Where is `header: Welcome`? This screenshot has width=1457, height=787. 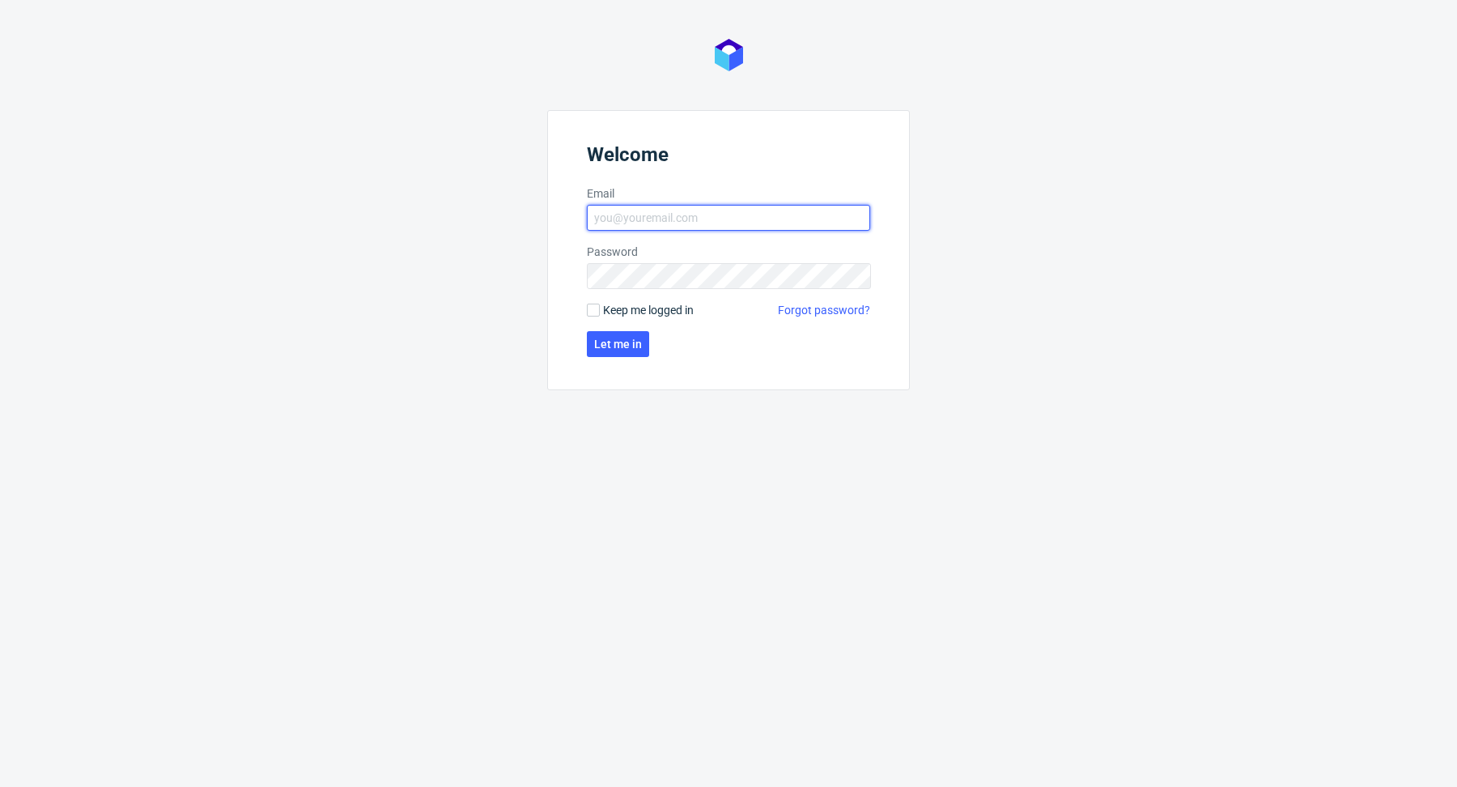
header: Welcome is located at coordinates (729, 158).